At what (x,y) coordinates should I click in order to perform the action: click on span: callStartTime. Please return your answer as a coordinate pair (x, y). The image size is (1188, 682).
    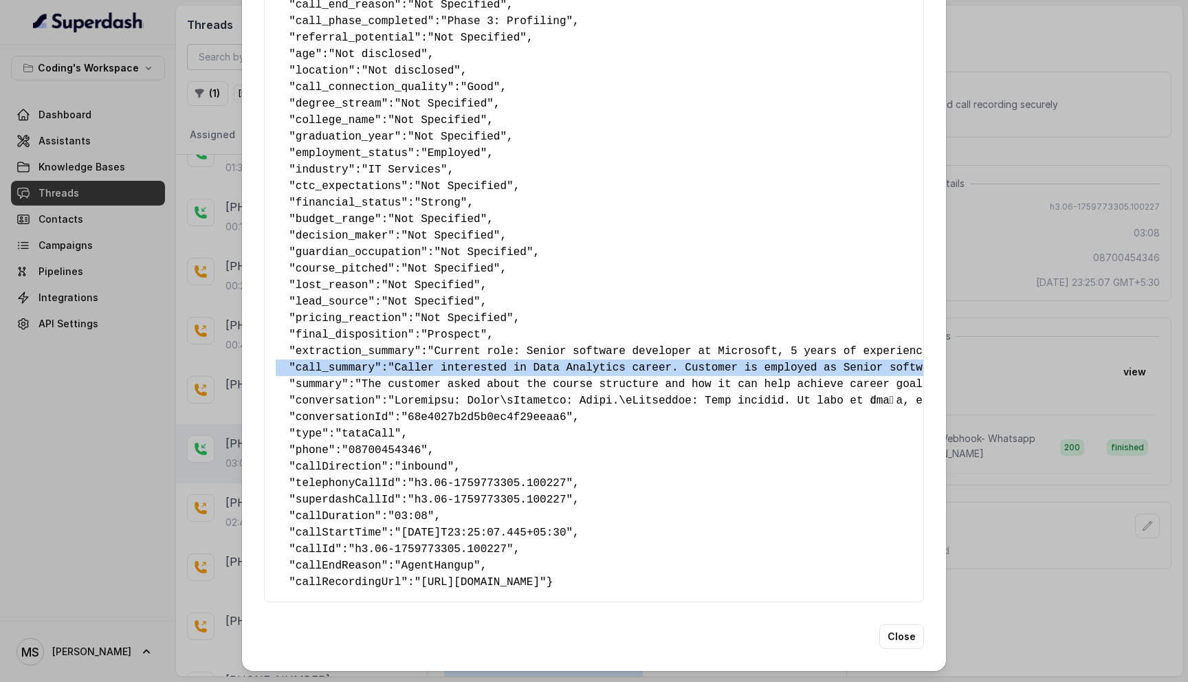
    Looking at the image, I should click on (338, 533).